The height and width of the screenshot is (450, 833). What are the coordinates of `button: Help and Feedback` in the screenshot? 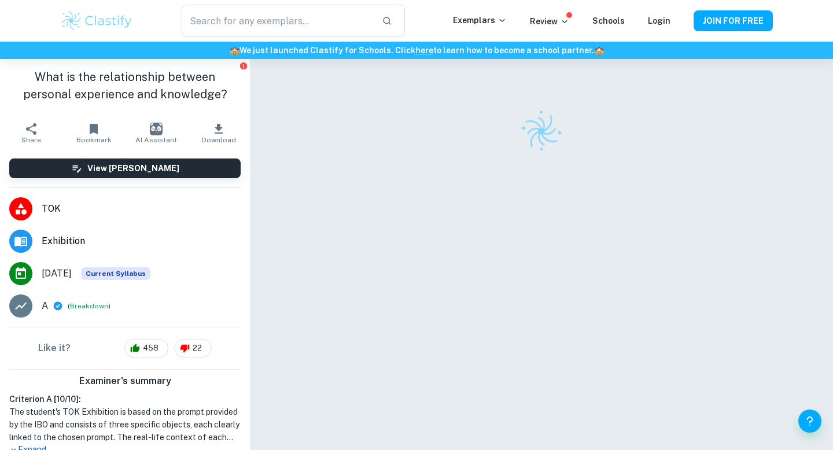 It's located at (810, 421).